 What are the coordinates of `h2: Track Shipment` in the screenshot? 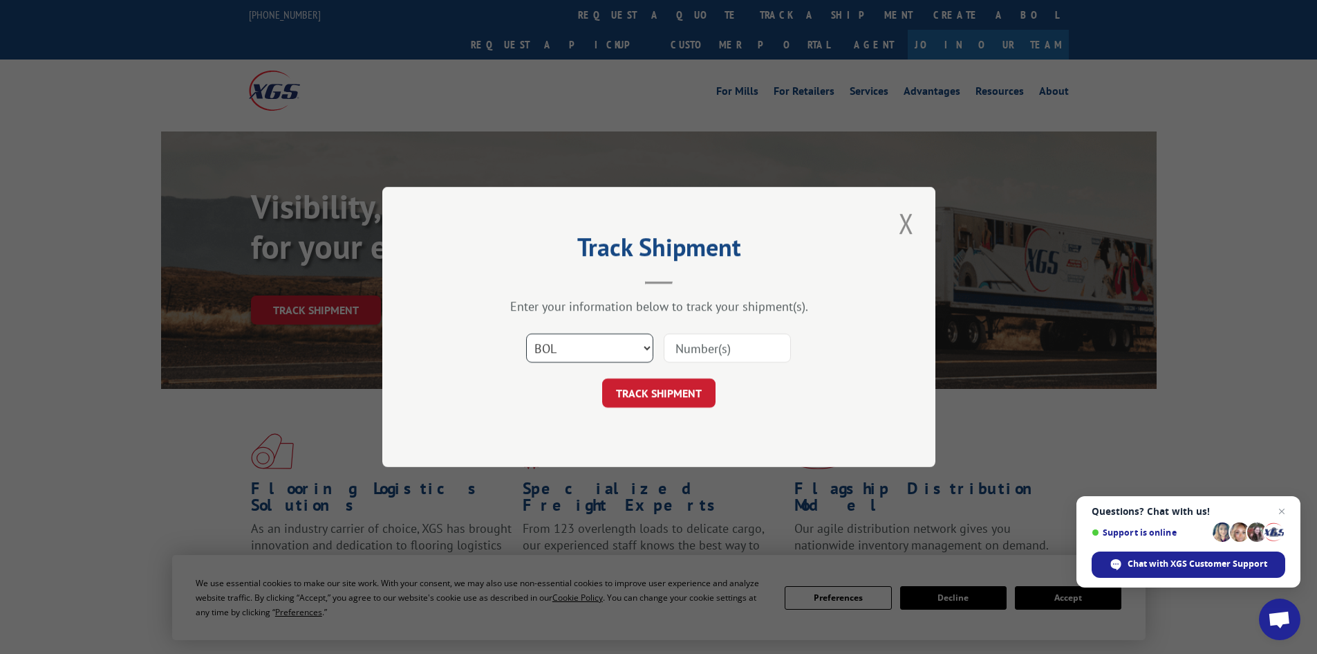 It's located at (659, 250).